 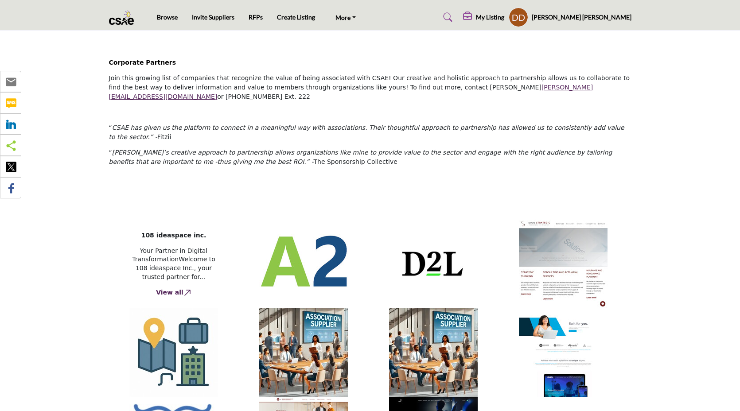 I want to click on a: More, so click(x=346, y=17).